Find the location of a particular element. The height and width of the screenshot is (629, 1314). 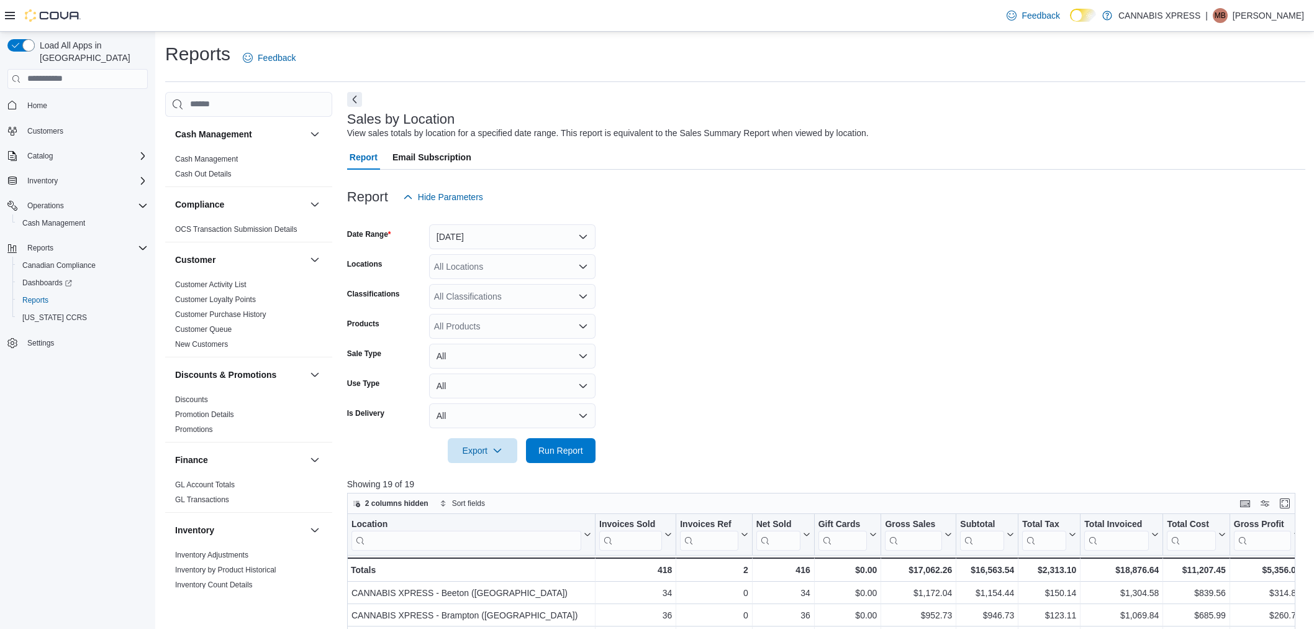

label: Sale Type is located at coordinates (364, 353).